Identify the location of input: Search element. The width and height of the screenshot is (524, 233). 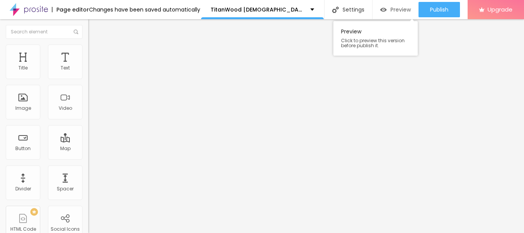
(44, 32).